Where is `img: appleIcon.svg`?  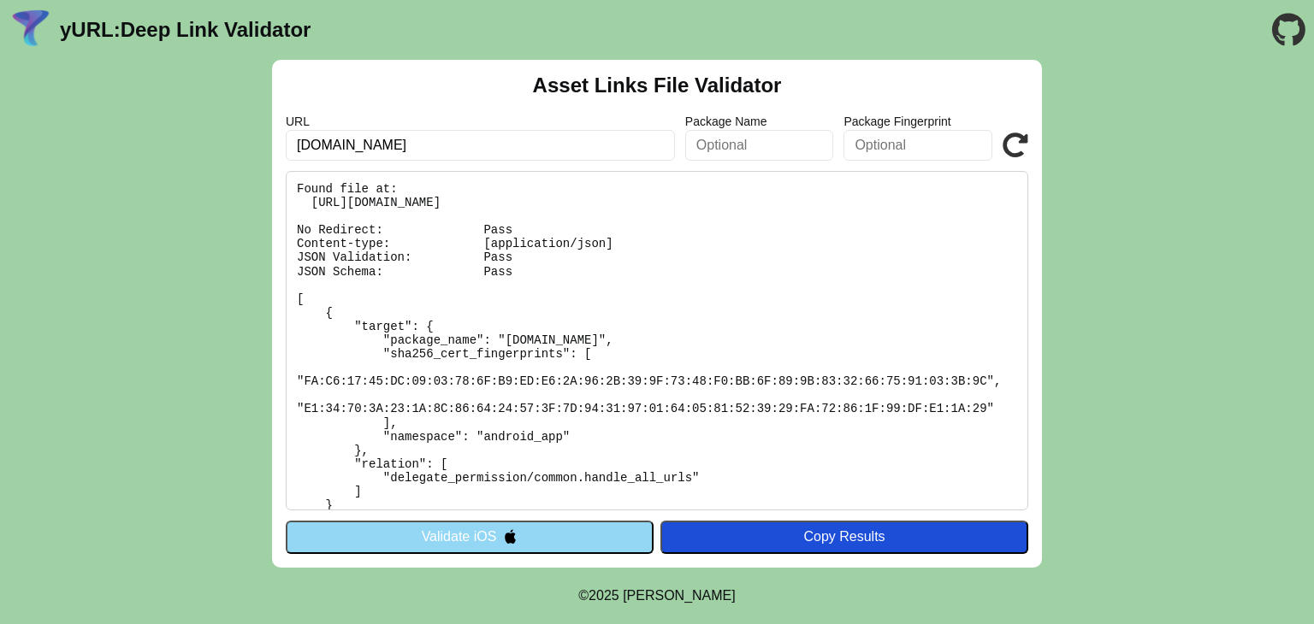
img: appleIcon.svg is located at coordinates (510, 536).